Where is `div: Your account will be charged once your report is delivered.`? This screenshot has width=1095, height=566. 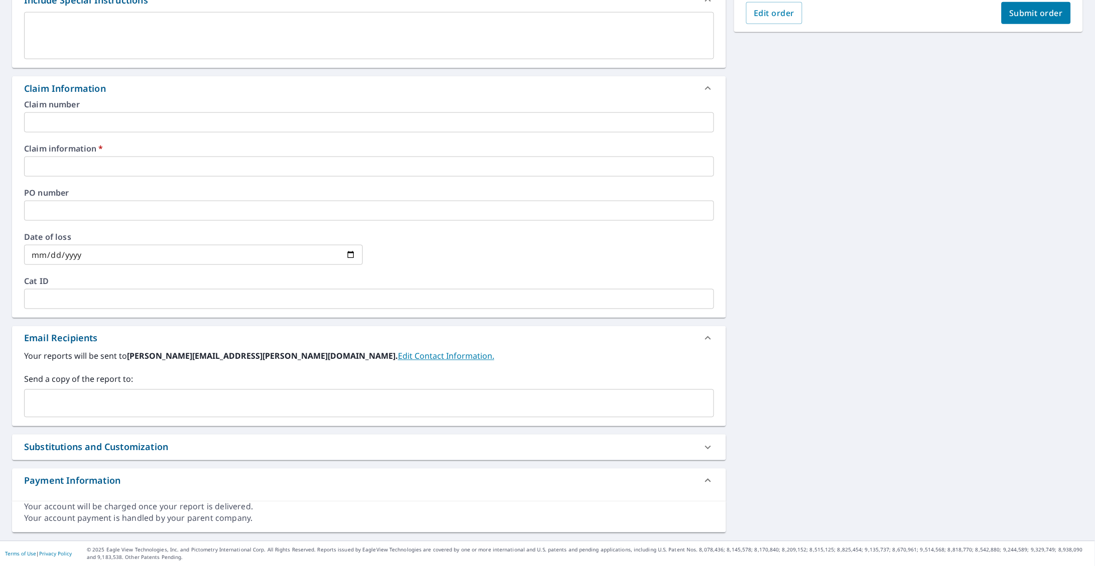
div: Your account will be charged once your report is delivered. is located at coordinates (369, 507).